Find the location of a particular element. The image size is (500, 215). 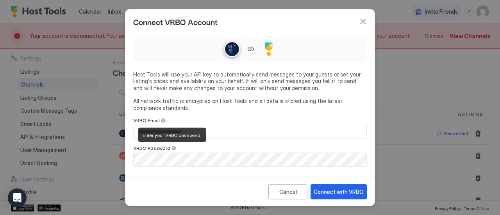

button: Connect with VRBO is located at coordinates (338, 192).